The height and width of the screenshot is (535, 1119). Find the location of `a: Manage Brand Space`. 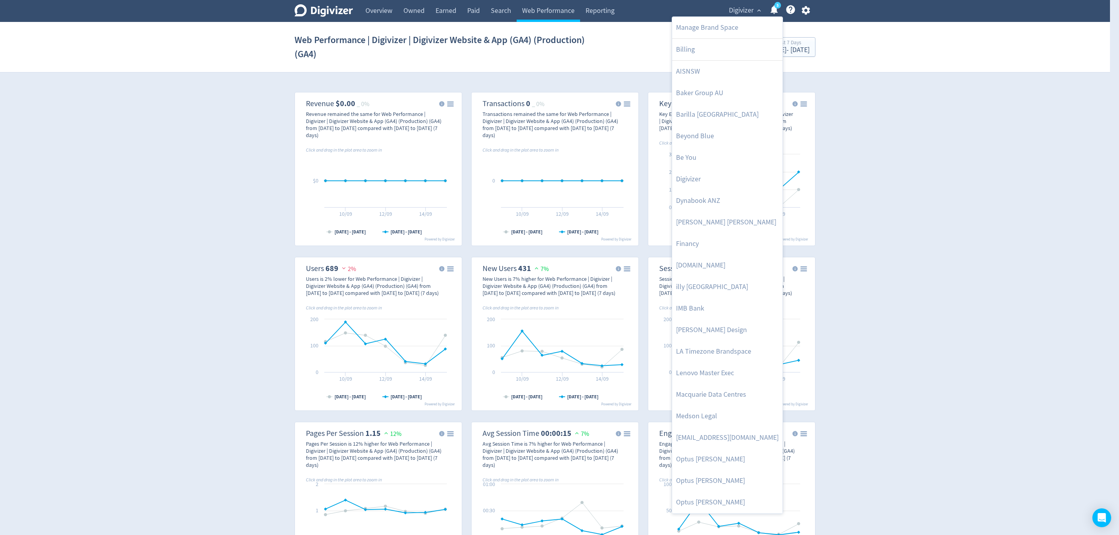

a: Manage Brand Space is located at coordinates (728, 27).